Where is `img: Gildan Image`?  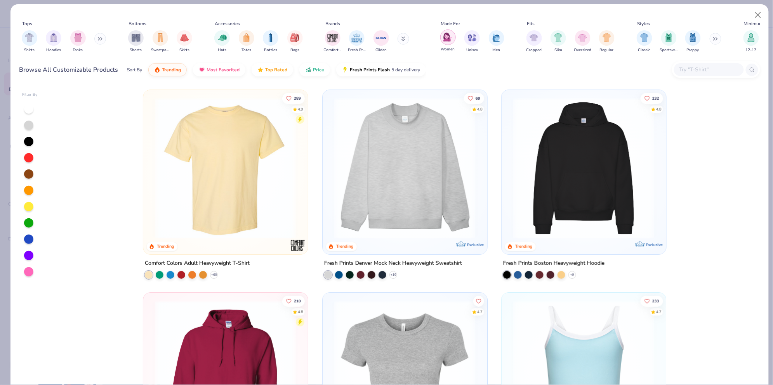 img: Gildan Image is located at coordinates (381, 38).